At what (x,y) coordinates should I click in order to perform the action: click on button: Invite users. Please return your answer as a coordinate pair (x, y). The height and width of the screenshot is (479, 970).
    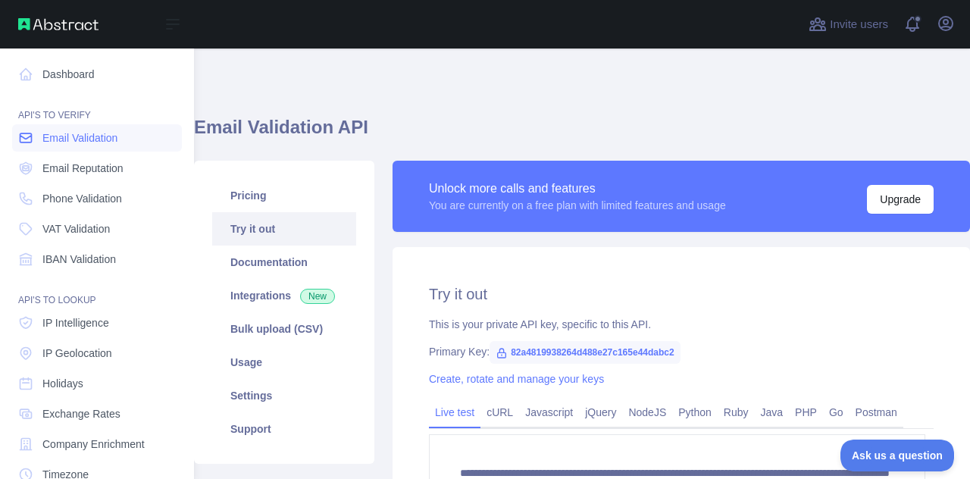
    Looking at the image, I should click on (848, 24).